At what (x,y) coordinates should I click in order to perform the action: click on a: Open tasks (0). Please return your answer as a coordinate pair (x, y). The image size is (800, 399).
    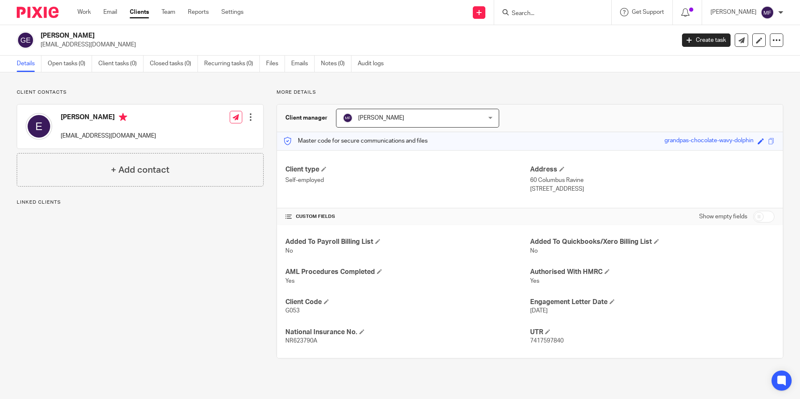
    Looking at the image, I should click on (70, 64).